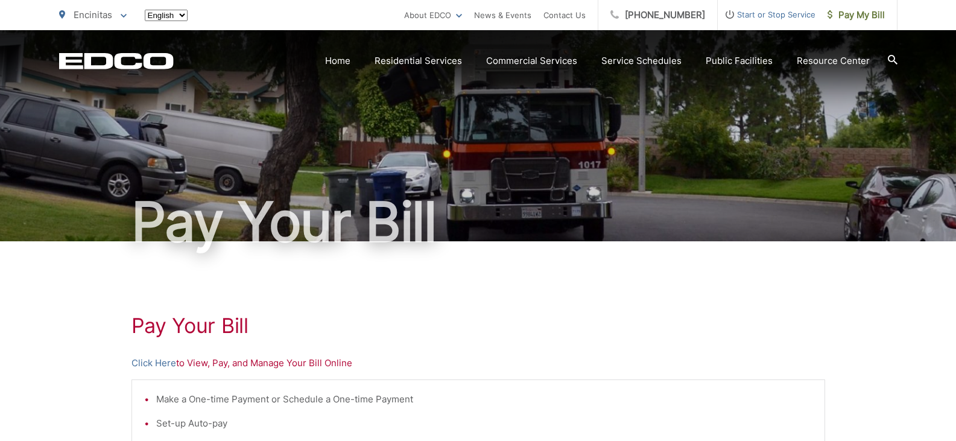 This screenshot has width=956, height=441. Describe the element at coordinates (478, 363) in the screenshot. I see `p: to View, Pay, and Manage Your Bill Online` at that location.